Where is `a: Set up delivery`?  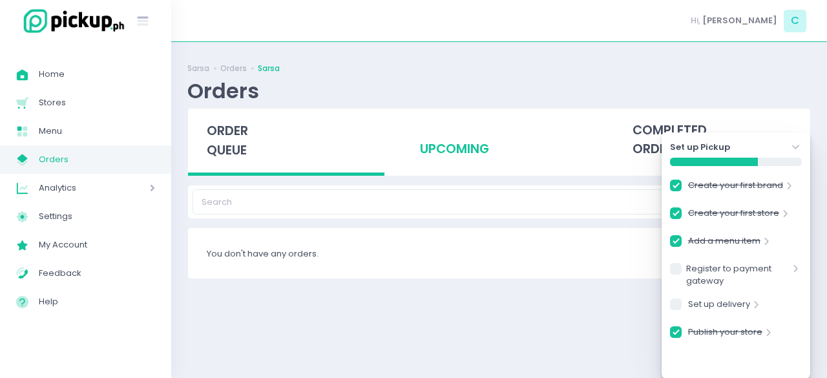 a: Set up delivery is located at coordinates (719, 306).